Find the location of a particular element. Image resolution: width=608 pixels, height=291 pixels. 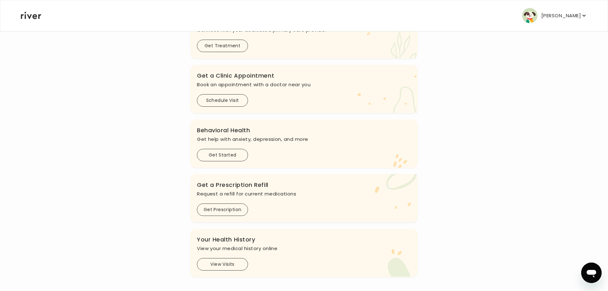

h3: Behavioral Health is located at coordinates (304, 130).